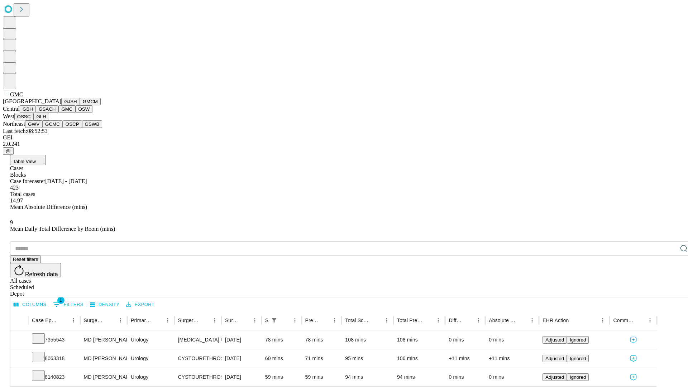 Image resolution: width=688 pixels, height=387 pixels. I want to click on div: Scheduled In Room Duration, so click(267, 321).